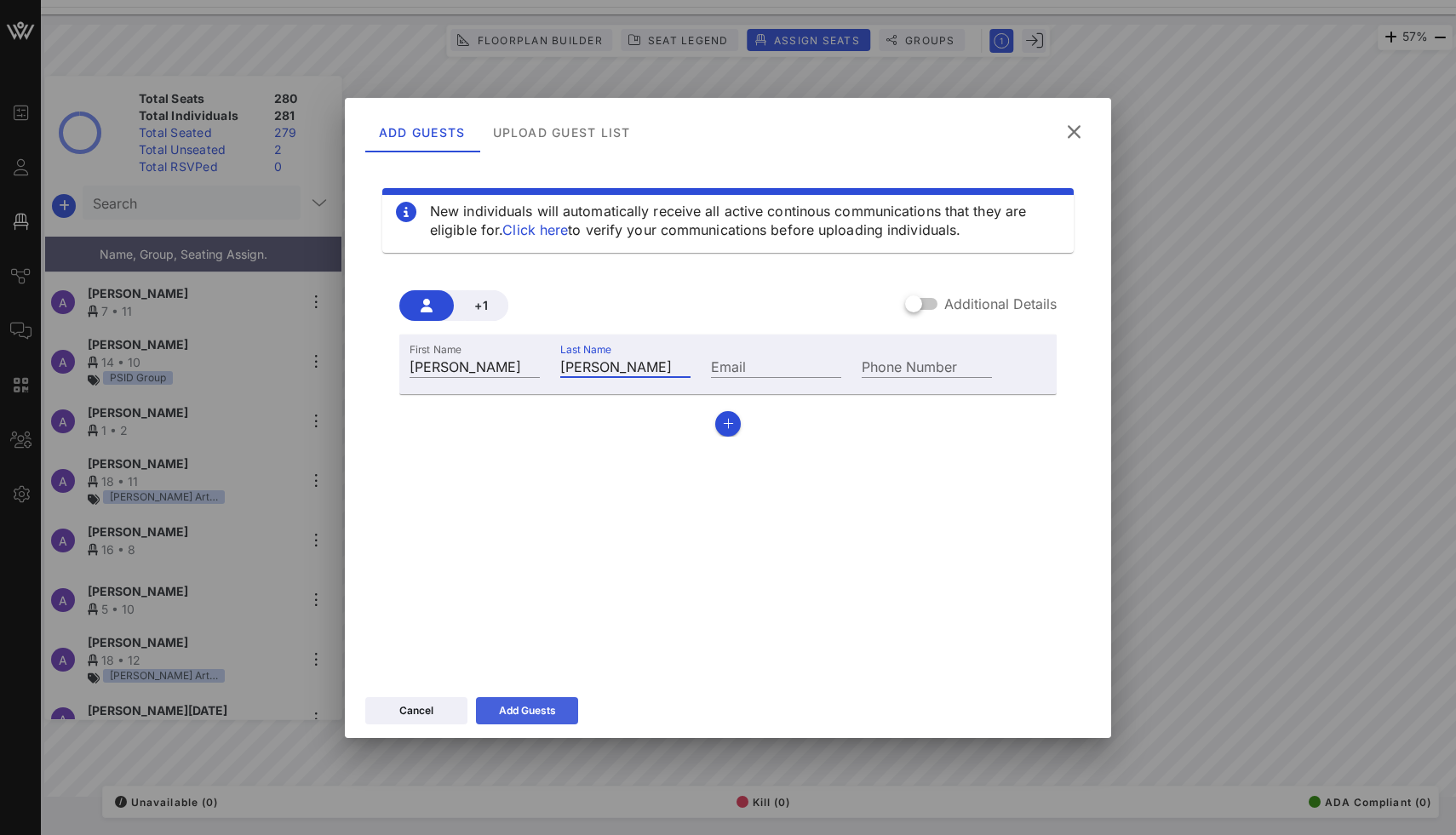  What do you see at coordinates (534, 230) in the screenshot?
I see `a: Click here` at bounding box center [534, 230].